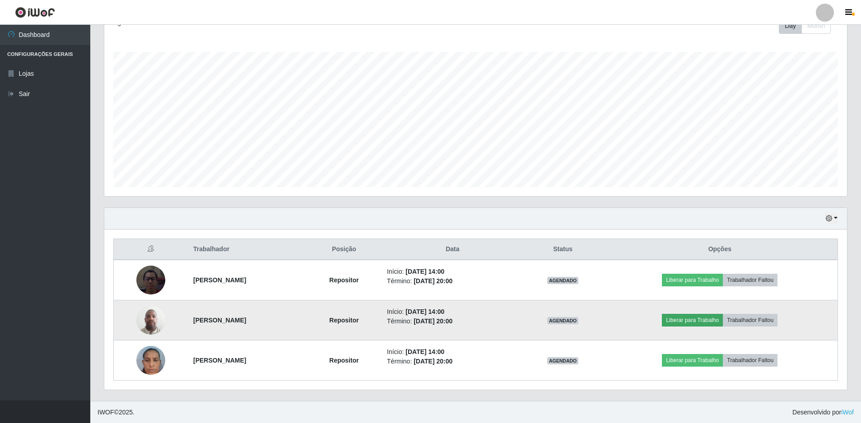 The height and width of the screenshot is (423, 861). I want to click on th: Data, so click(452, 250).